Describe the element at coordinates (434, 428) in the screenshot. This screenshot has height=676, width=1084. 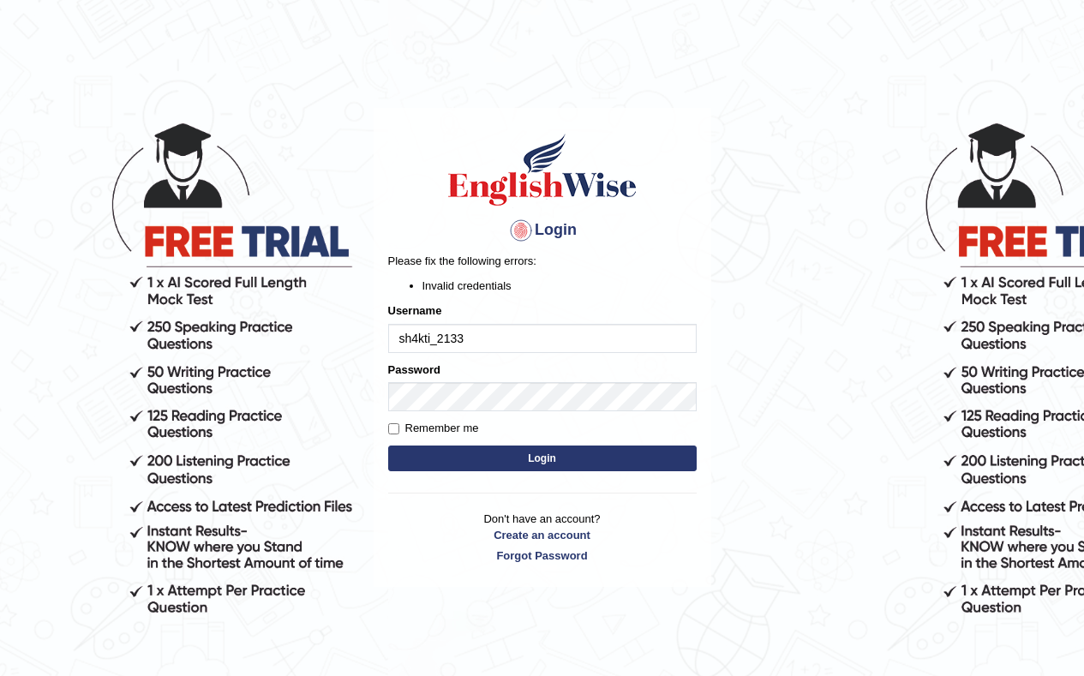
I see `label: Remember me` at that location.